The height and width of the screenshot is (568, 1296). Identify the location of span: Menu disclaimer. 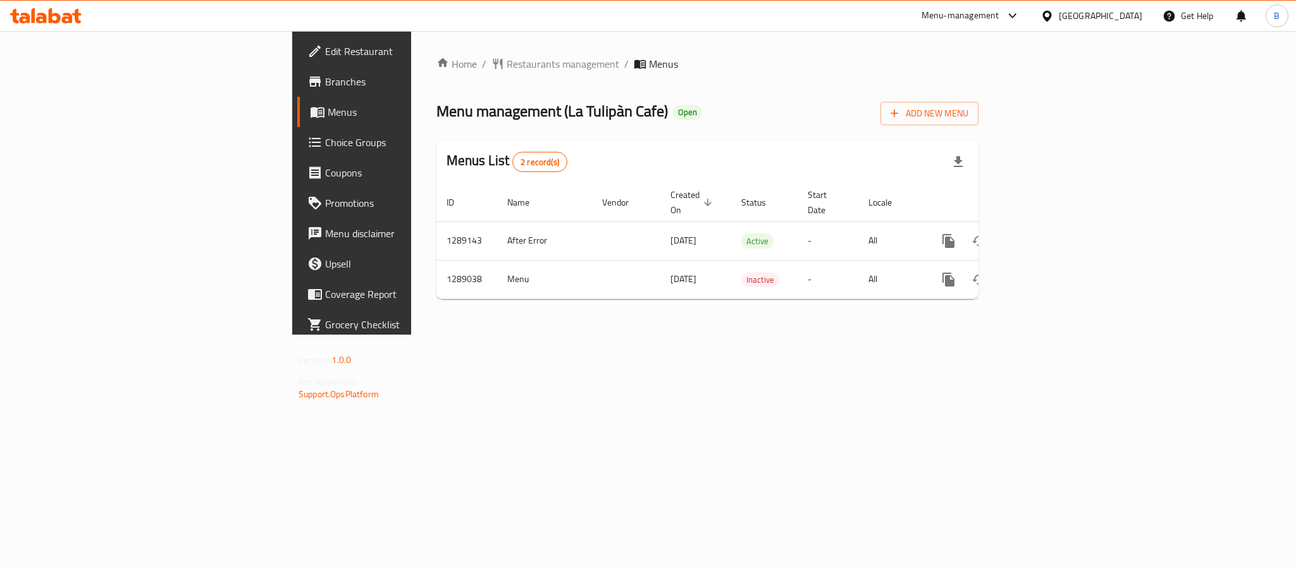
(412, 233).